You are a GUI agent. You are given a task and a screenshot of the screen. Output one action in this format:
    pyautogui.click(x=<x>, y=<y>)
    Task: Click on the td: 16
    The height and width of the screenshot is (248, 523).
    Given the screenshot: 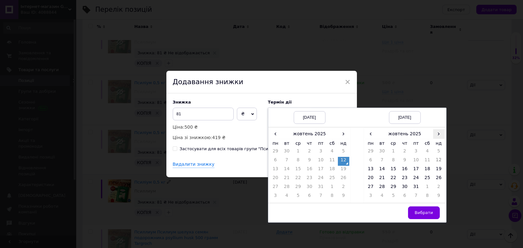 What is the action you would take?
    pyautogui.click(x=310, y=170)
    